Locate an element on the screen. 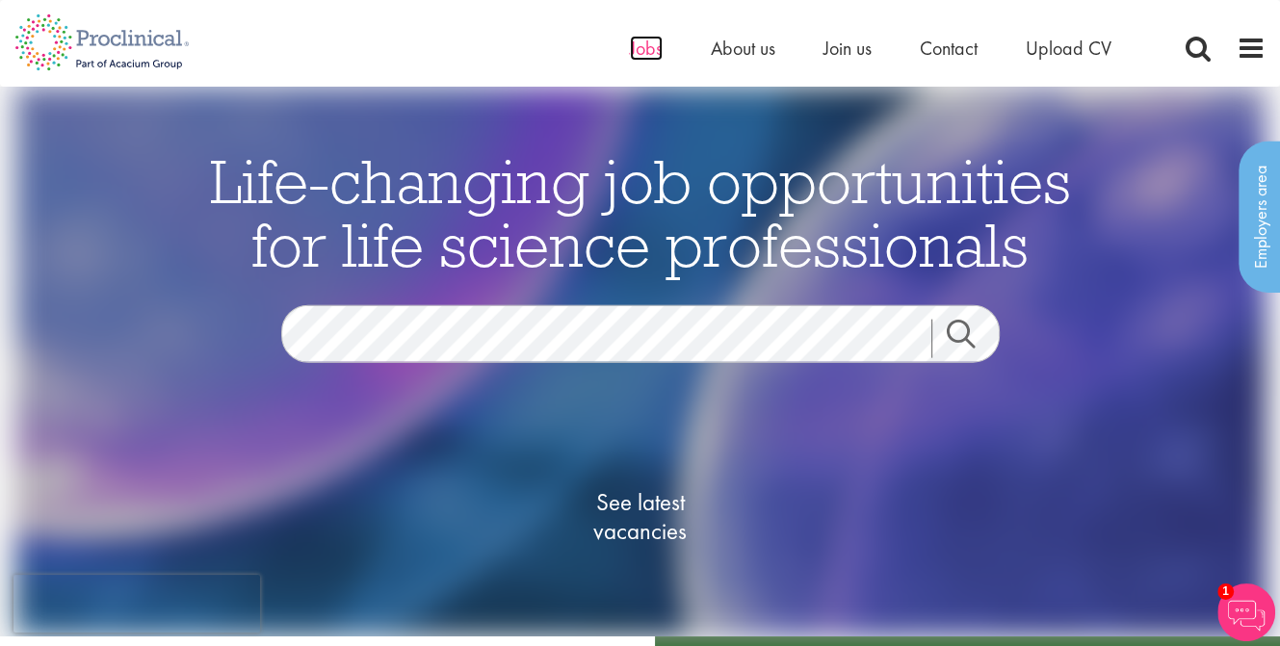 Image resolution: width=1280 pixels, height=646 pixels. a: About us is located at coordinates (743, 48).